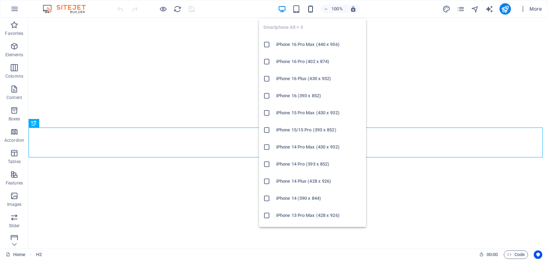 The image size is (548, 260). Describe the element at coordinates (538, 255) in the screenshot. I see `button: Usercentrics` at that location.